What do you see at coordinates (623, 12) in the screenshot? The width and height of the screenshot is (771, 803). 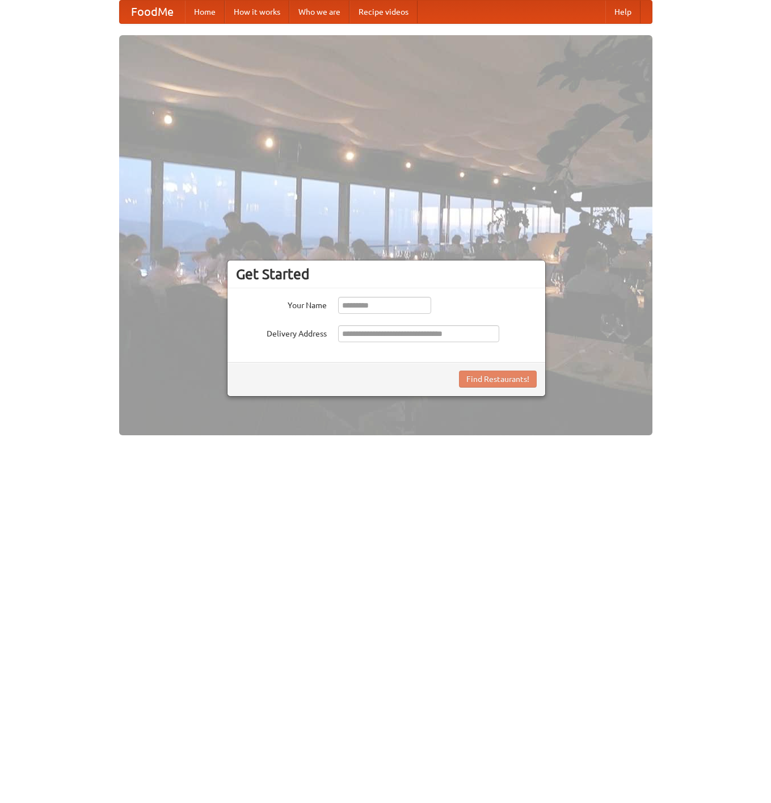 I see `a: Help` at bounding box center [623, 12].